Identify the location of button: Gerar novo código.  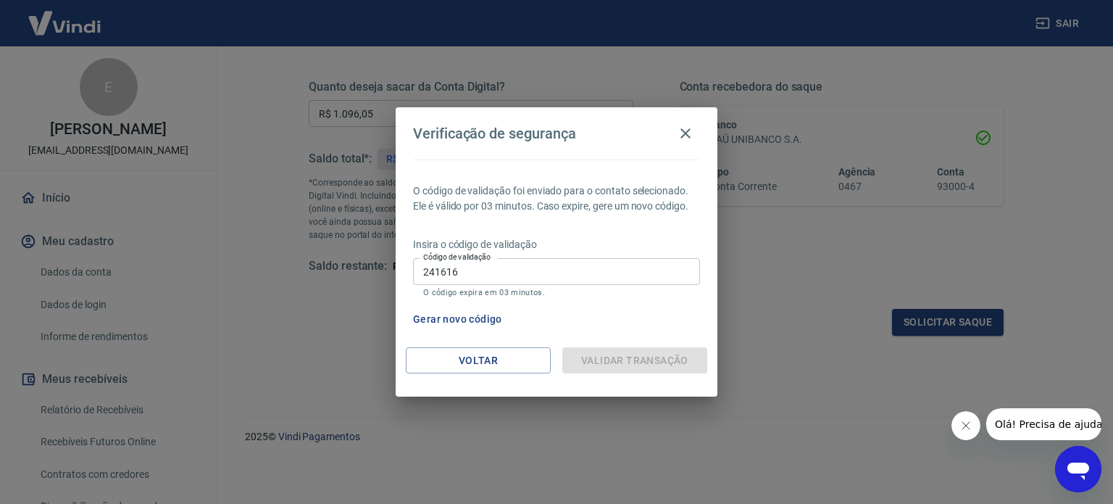
(457, 319).